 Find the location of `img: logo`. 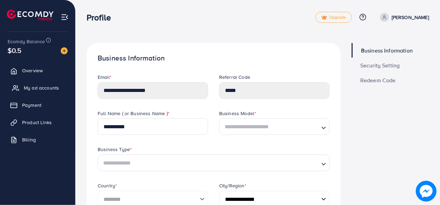

img: logo is located at coordinates (30, 15).